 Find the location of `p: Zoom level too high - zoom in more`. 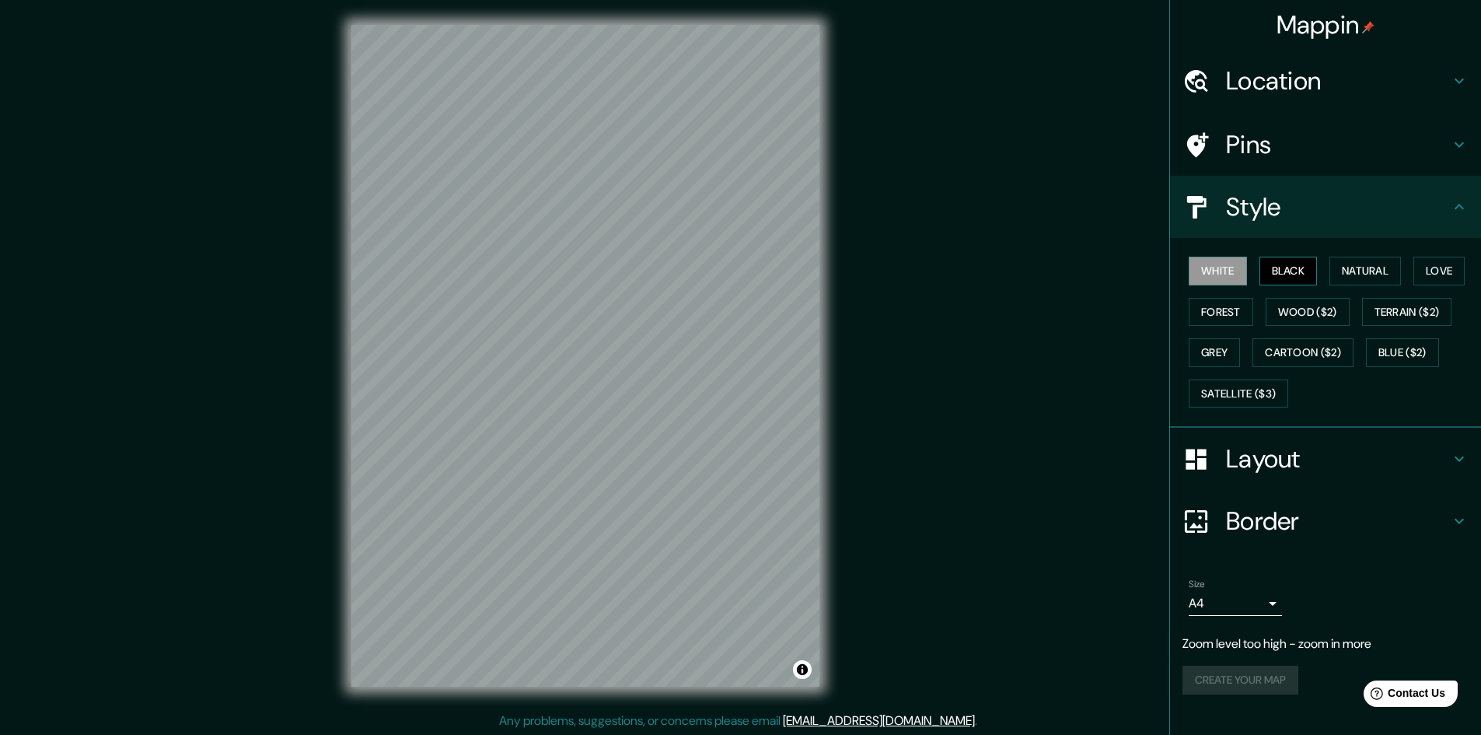

p: Zoom level too high - zoom in more is located at coordinates (1326, 644).